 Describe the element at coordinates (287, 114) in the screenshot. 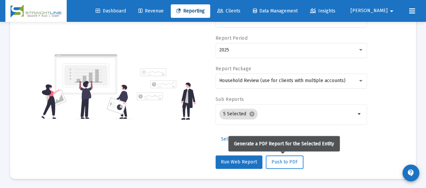

I see `mat-chip-list: Selection` at that location.